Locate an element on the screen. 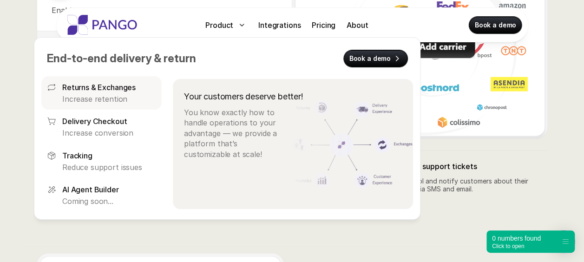 This screenshot has width=584, height=262. span: End-to-end is located at coordinates (77, 58).